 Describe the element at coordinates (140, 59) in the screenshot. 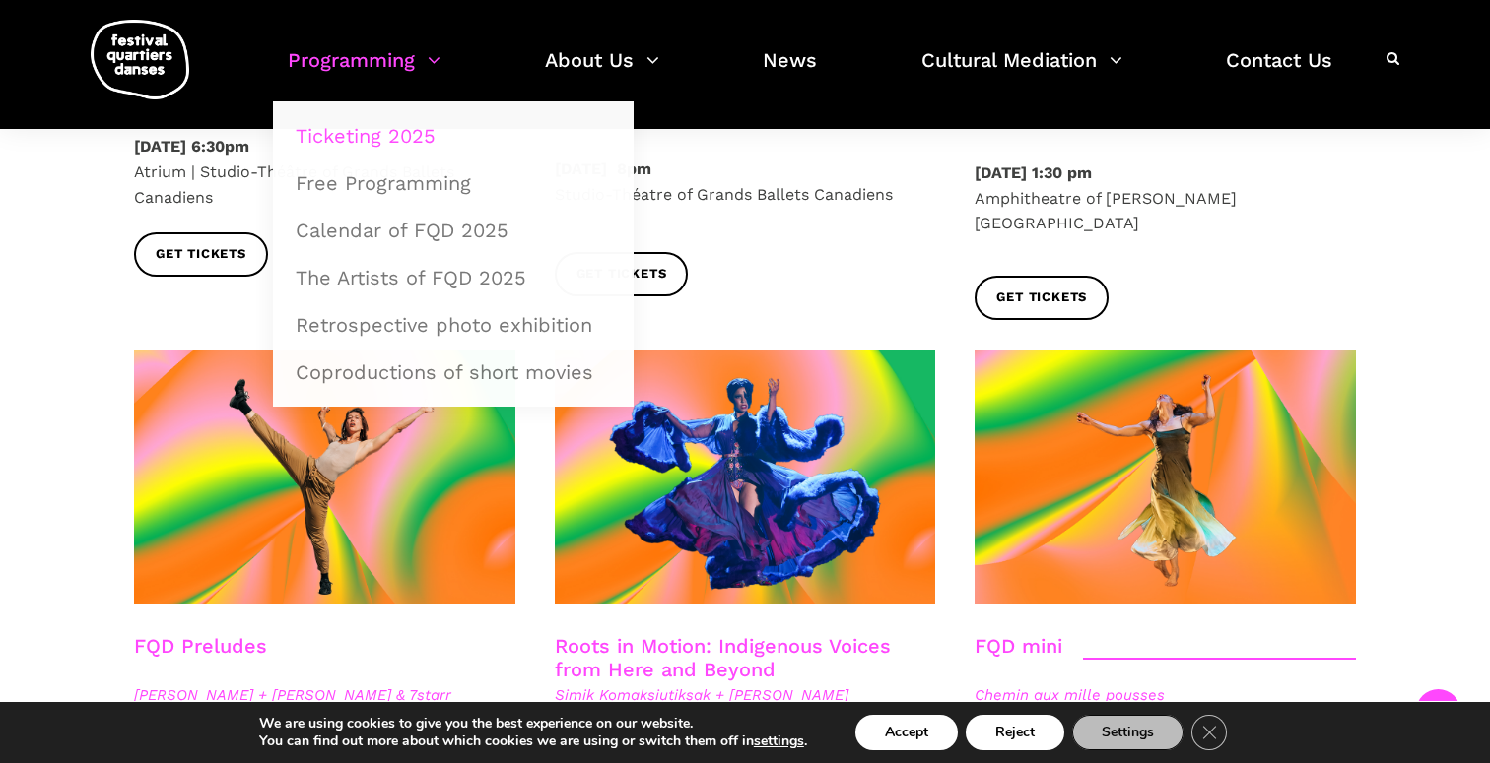

I see `img: logo-fqd-med` at that location.